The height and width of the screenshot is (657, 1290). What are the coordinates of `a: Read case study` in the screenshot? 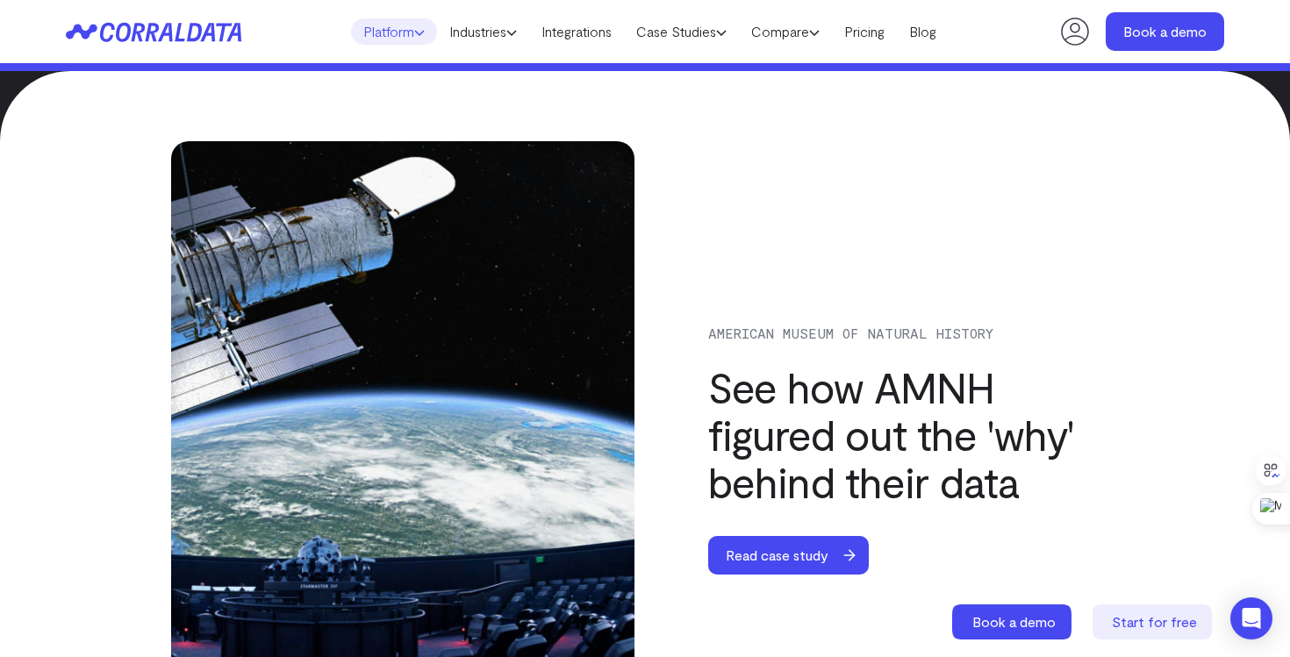 It's located at (796, 555).